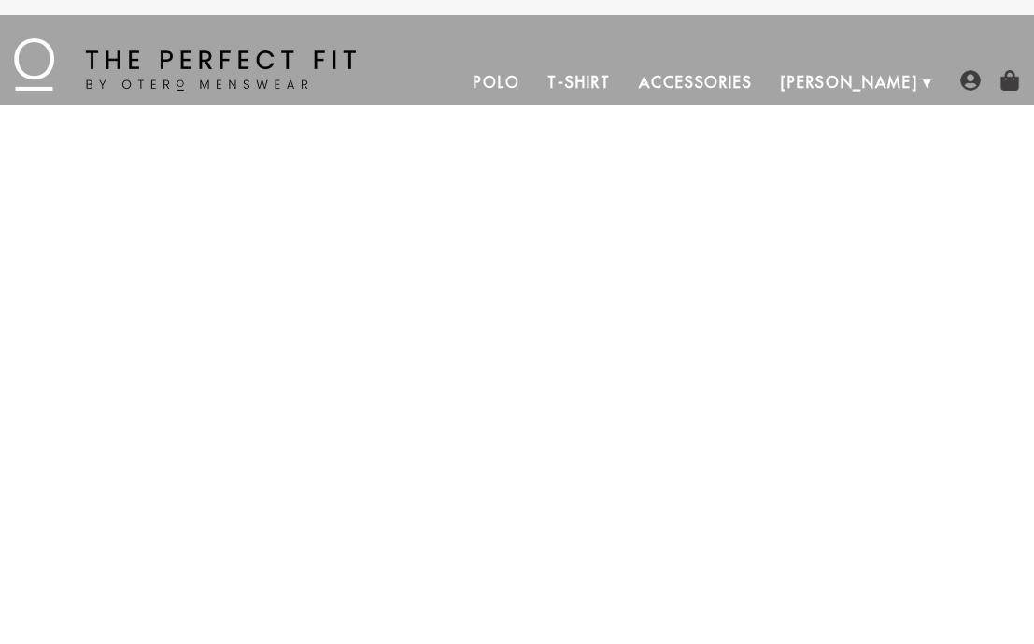 The height and width of the screenshot is (644, 1034). Describe the element at coordinates (971, 80) in the screenshot. I see `img: user-account-icon.png` at that location.